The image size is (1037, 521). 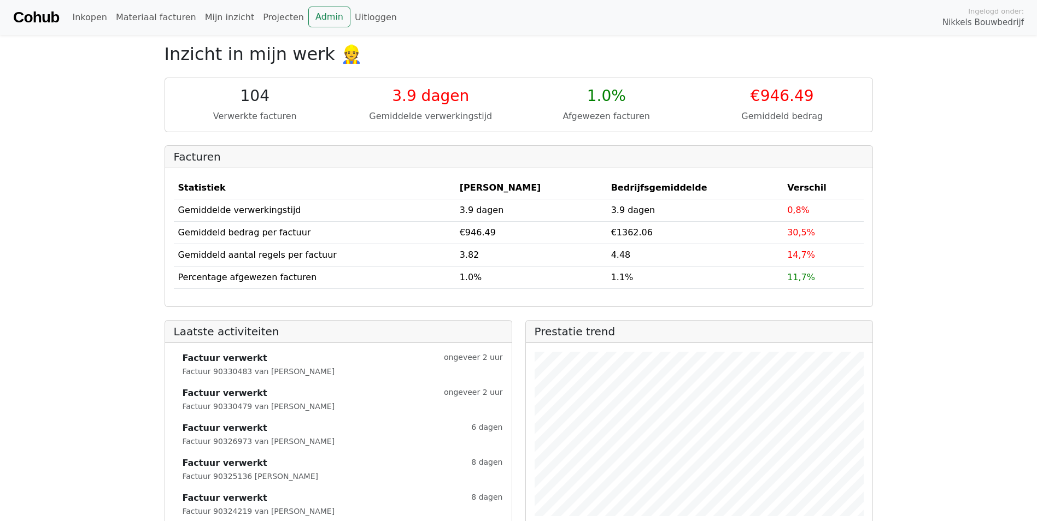 I want to click on h2: Prestatie trend, so click(x=699, y=332).